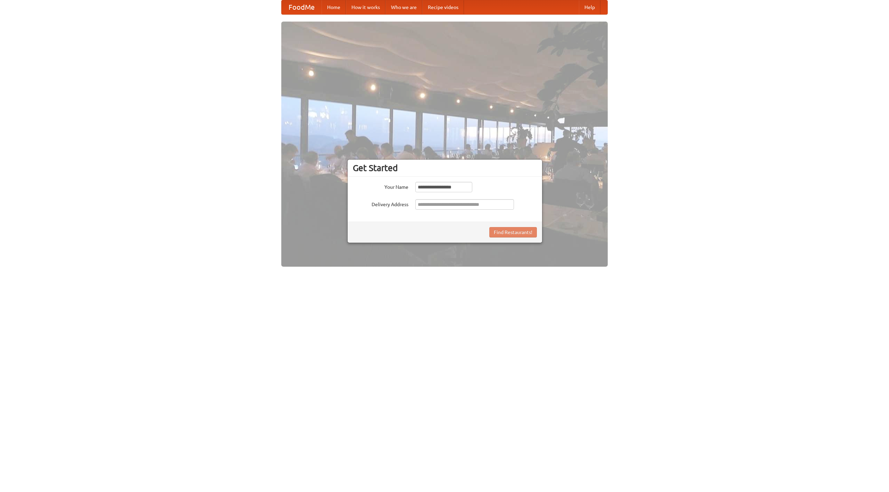 This screenshot has width=889, height=492. I want to click on a: Recipe videos, so click(443, 7).